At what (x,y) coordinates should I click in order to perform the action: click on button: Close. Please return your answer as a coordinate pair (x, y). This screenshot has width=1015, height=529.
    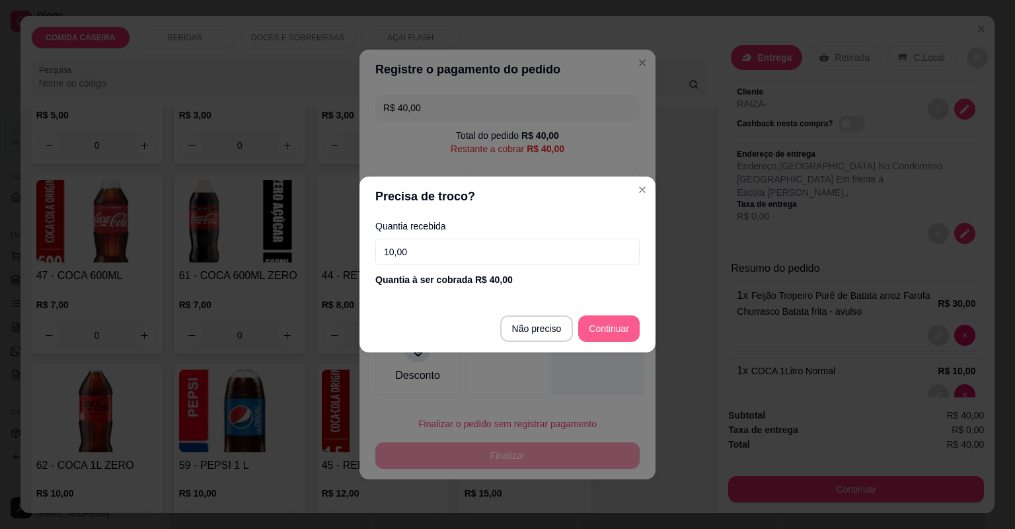
    Looking at the image, I should click on (643, 190).